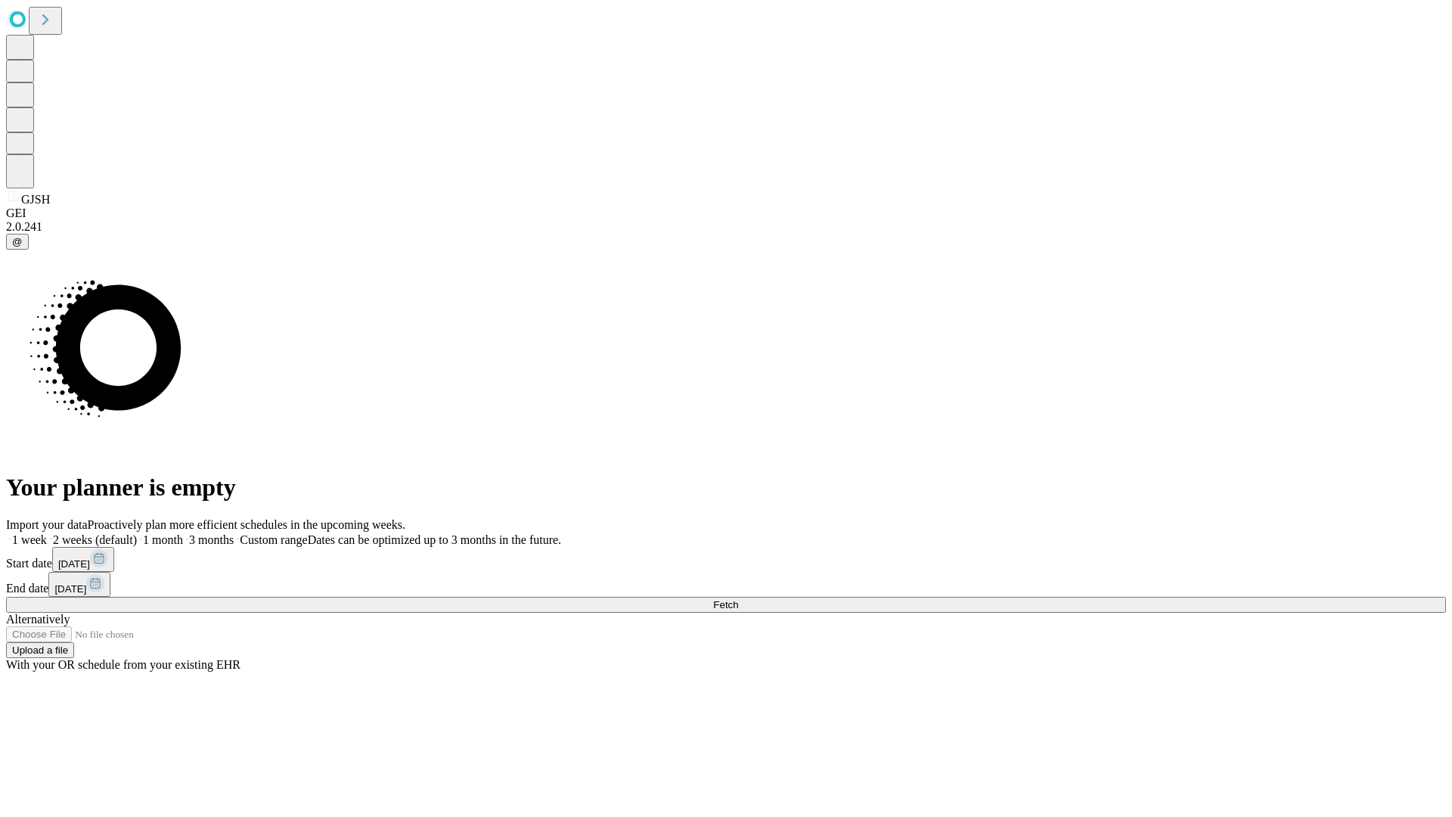 Image resolution: width=1452 pixels, height=817 pixels. Describe the element at coordinates (36, 199) in the screenshot. I see `span: GJSH` at that location.